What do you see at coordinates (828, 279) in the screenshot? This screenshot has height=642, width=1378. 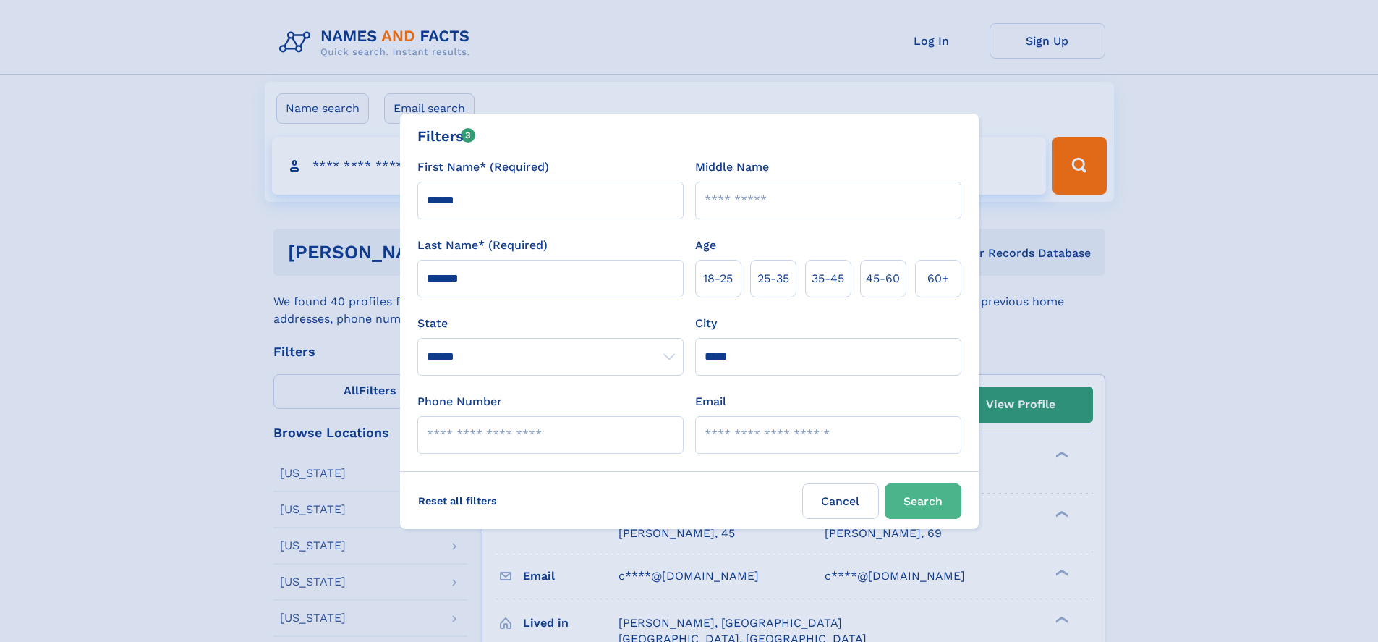 I see `span: 35‑45` at bounding box center [828, 279].